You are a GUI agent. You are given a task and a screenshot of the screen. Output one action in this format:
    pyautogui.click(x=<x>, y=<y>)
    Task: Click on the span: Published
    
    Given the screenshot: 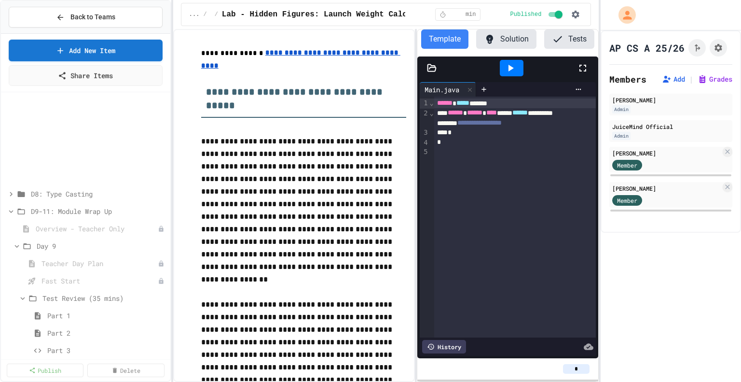 What is the action you would take?
    pyautogui.click(x=526, y=14)
    